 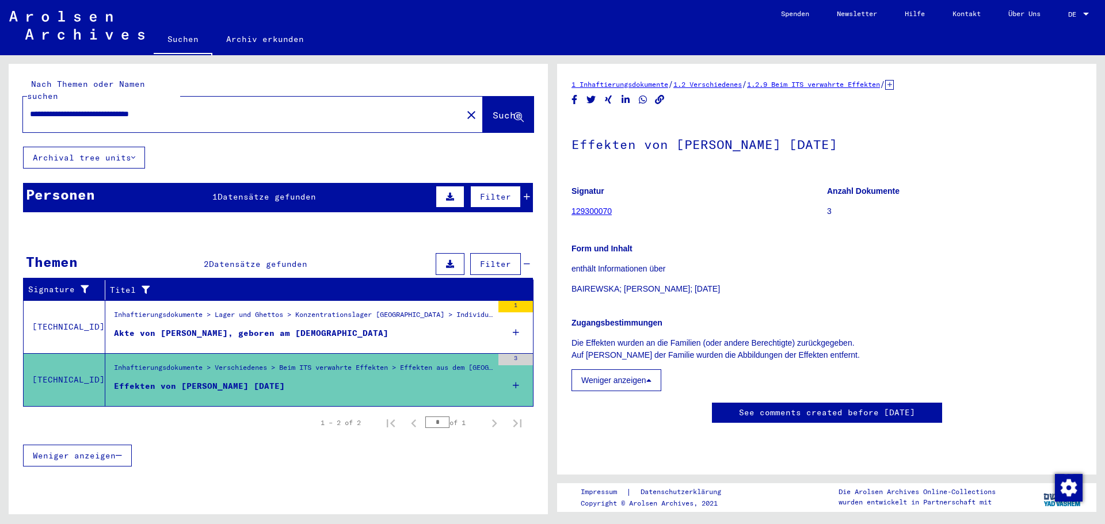 I want to click on img: yv_logo.png, so click(x=1062, y=497).